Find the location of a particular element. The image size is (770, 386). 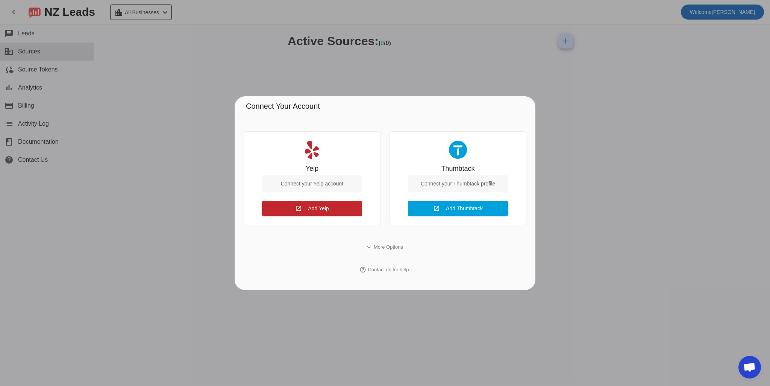

div: Thumbtack is located at coordinates (457, 168).